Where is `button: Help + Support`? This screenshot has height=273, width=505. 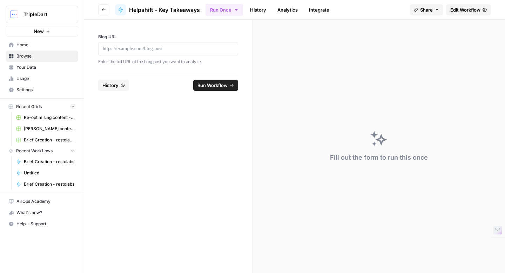 button: Help + Support is located at coordinates (42, 224).